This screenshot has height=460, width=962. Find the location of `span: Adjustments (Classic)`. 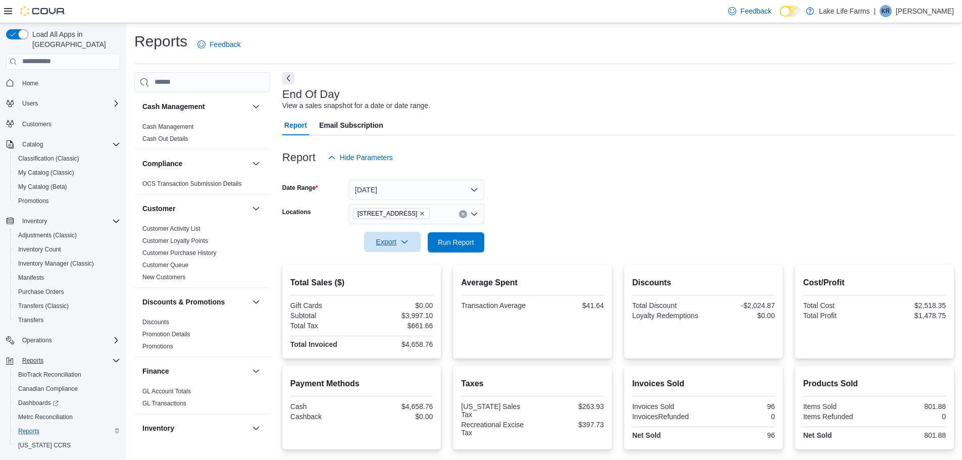

span: Adjustments (Classic) is located at coordinates (67, 235).